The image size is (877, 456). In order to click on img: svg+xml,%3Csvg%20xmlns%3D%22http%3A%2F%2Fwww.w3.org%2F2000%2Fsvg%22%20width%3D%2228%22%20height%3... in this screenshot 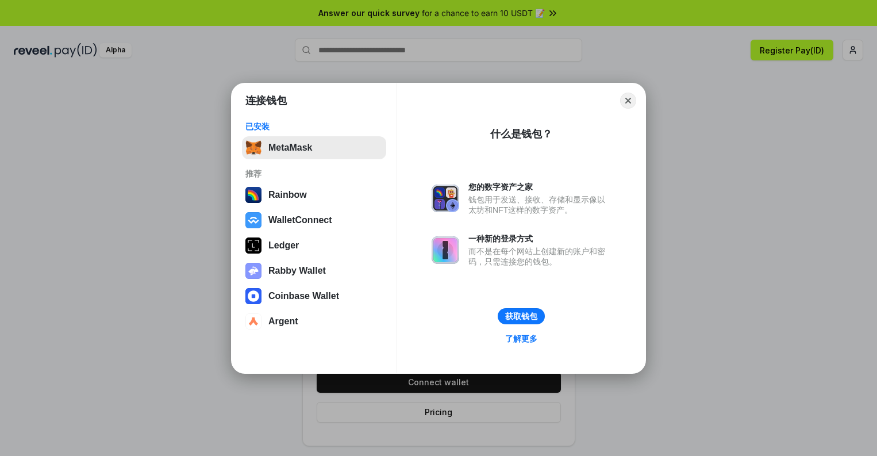, I will do `click(254, 245)`.